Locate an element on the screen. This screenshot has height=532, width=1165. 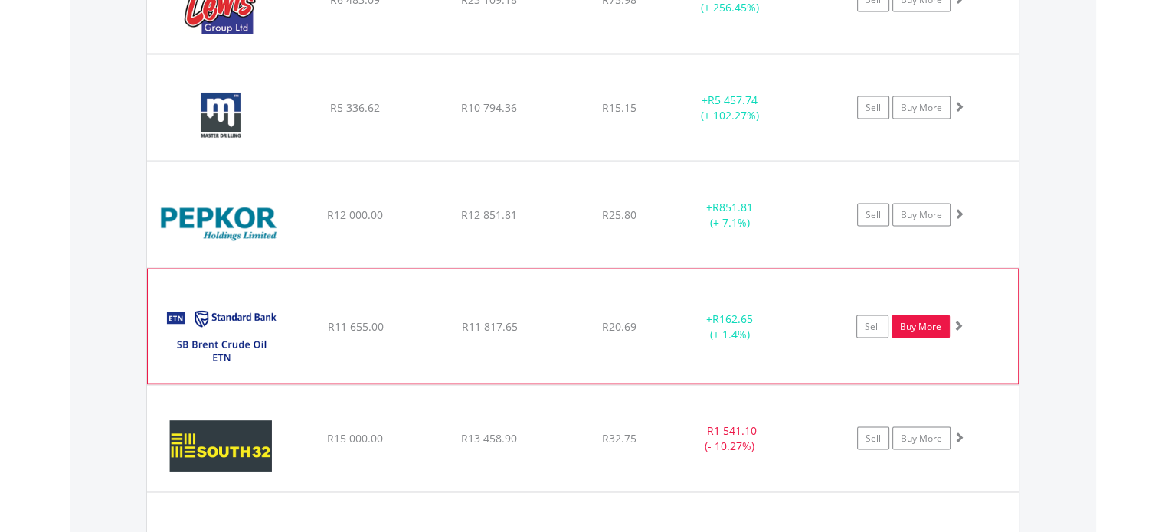
img: EQU.ZA.PPH.png is located at coordinates (221, 222).